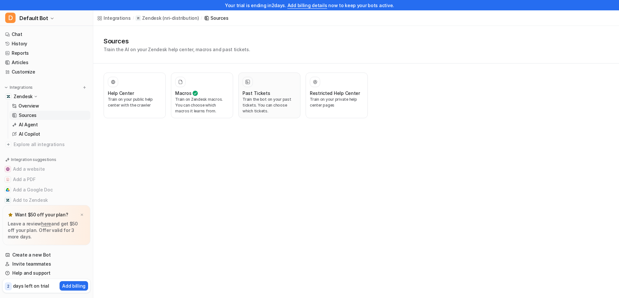 The width and height of the screenshot is (619, 298). What do you see at coordinates (336, 102) in the screenshot?
I see `p: Train on your private help center pages` at bounding box center [336, 102].